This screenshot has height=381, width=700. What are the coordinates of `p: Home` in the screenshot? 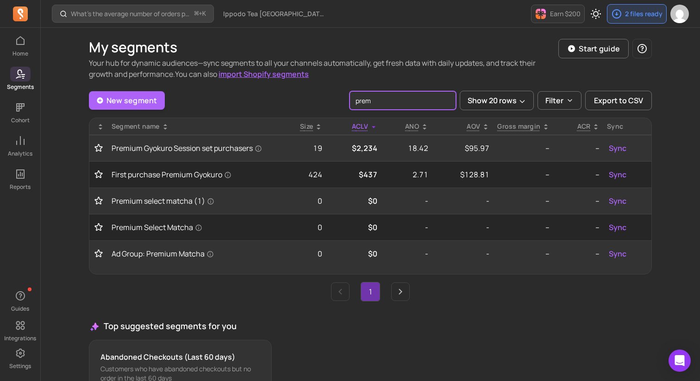 It's located at (20, 54).